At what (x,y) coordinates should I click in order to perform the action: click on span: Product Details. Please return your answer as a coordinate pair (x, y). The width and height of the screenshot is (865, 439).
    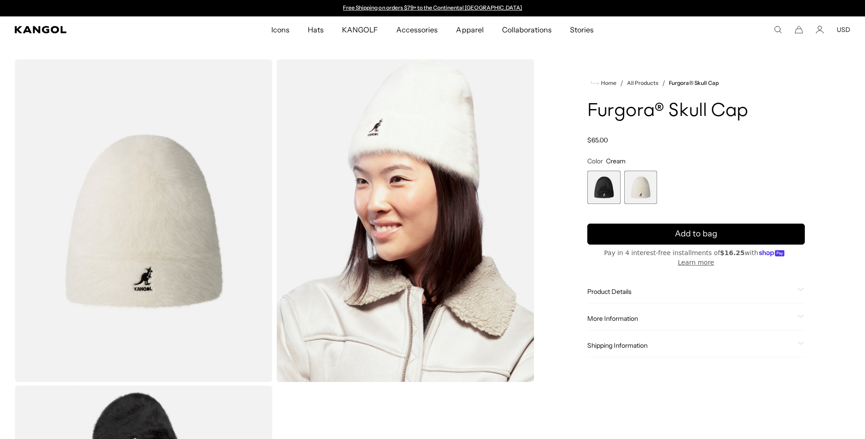
    Looking at the image, I should click on (690, 291).